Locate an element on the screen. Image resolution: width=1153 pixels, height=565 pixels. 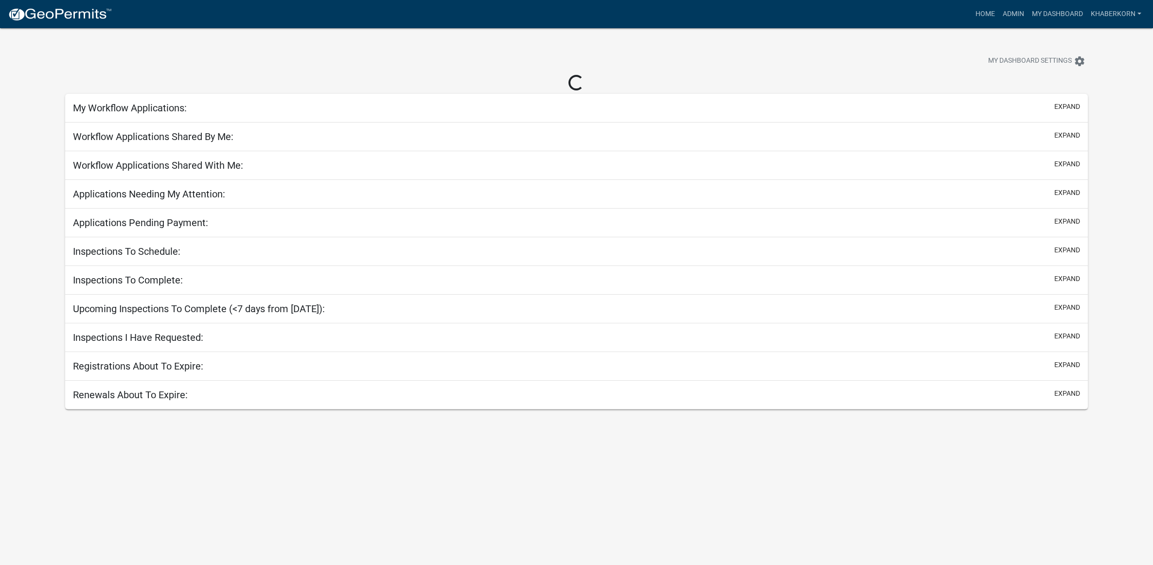
h5: My Workflow Applications: is located at coordinates (130, 108).